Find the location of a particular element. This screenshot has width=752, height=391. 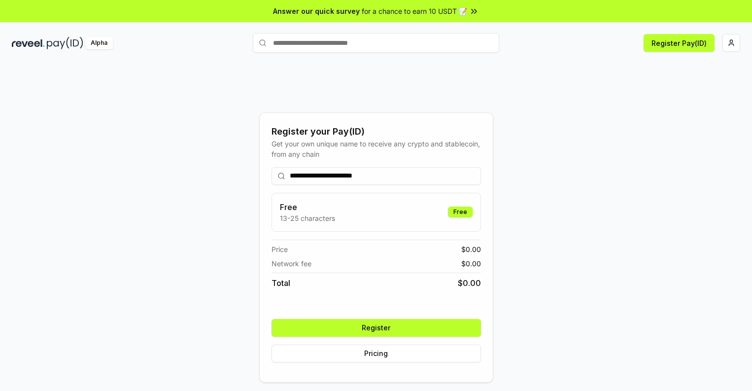

div: Alpha is located at coordinates (99, 43).